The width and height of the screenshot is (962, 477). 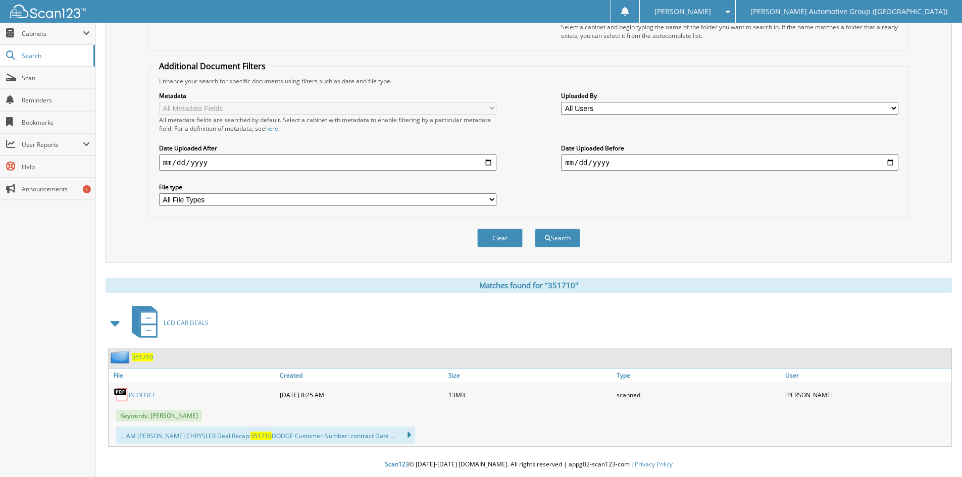 What do you see at coordinates (328, 148) in the screenshot?
I see `label: Date Uploaded After` at bounding box center [328, 148].